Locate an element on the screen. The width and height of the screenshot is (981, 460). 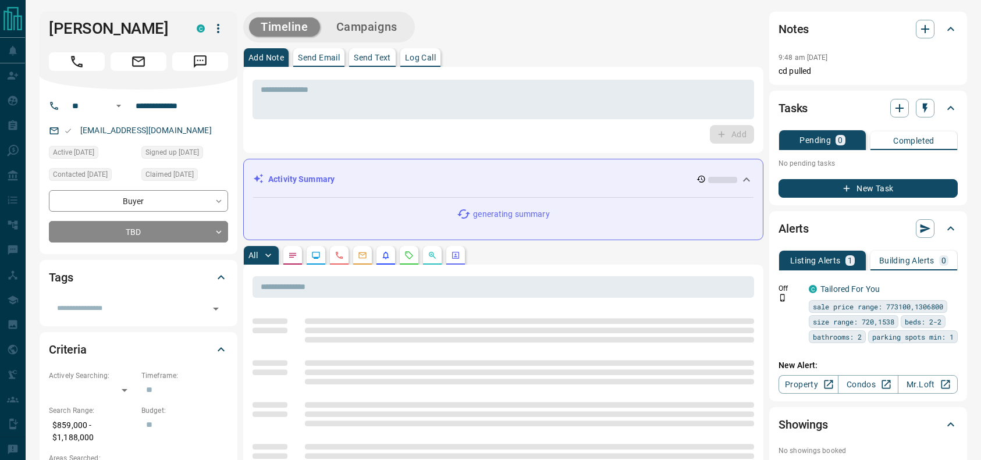
p: Search Range: is located at coordinates (92, 411).